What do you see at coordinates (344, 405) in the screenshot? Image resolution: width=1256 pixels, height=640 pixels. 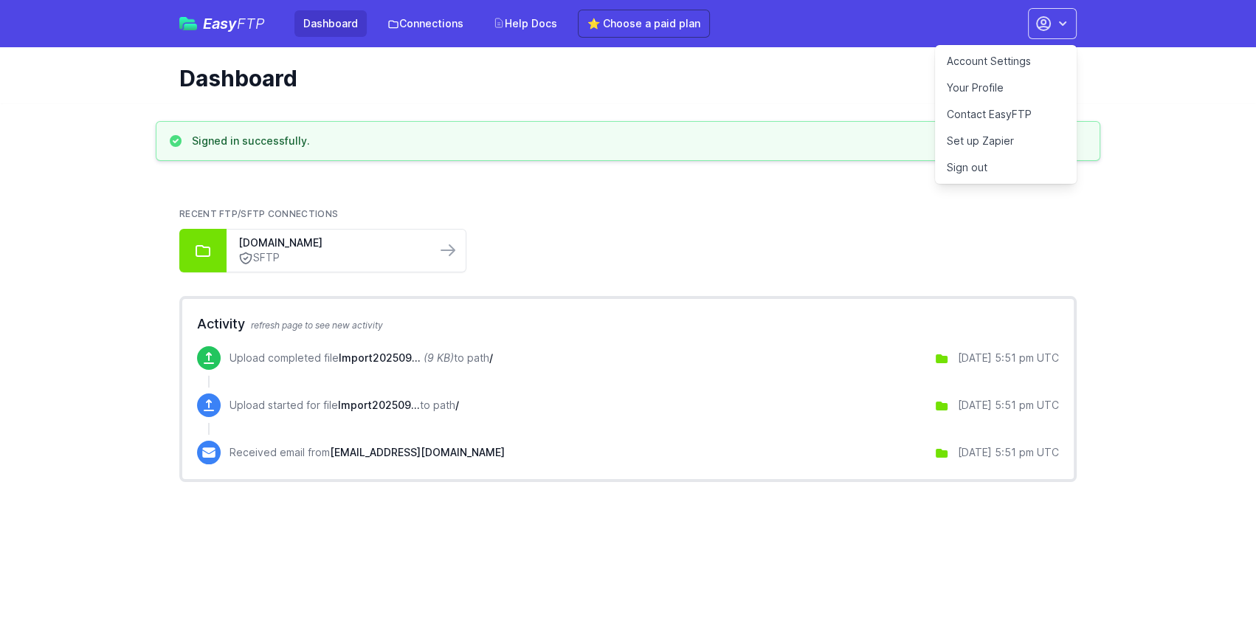 I see `p: Upload started for file to path` at bounding box center [344, 405].